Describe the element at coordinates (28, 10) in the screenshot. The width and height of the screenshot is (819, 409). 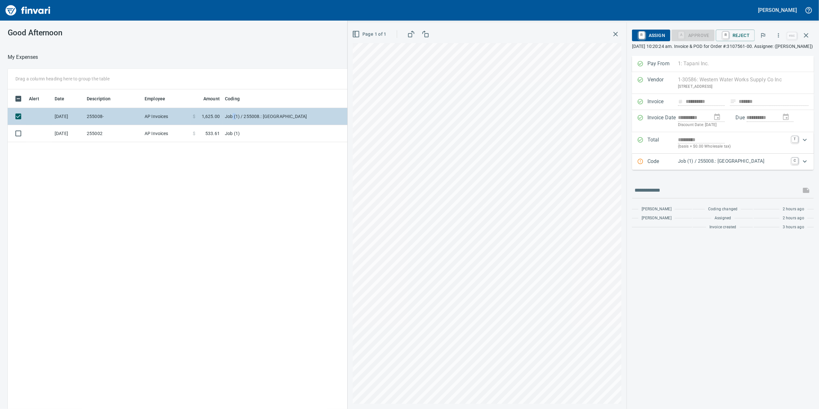
I see `a: Finvari` at that location.